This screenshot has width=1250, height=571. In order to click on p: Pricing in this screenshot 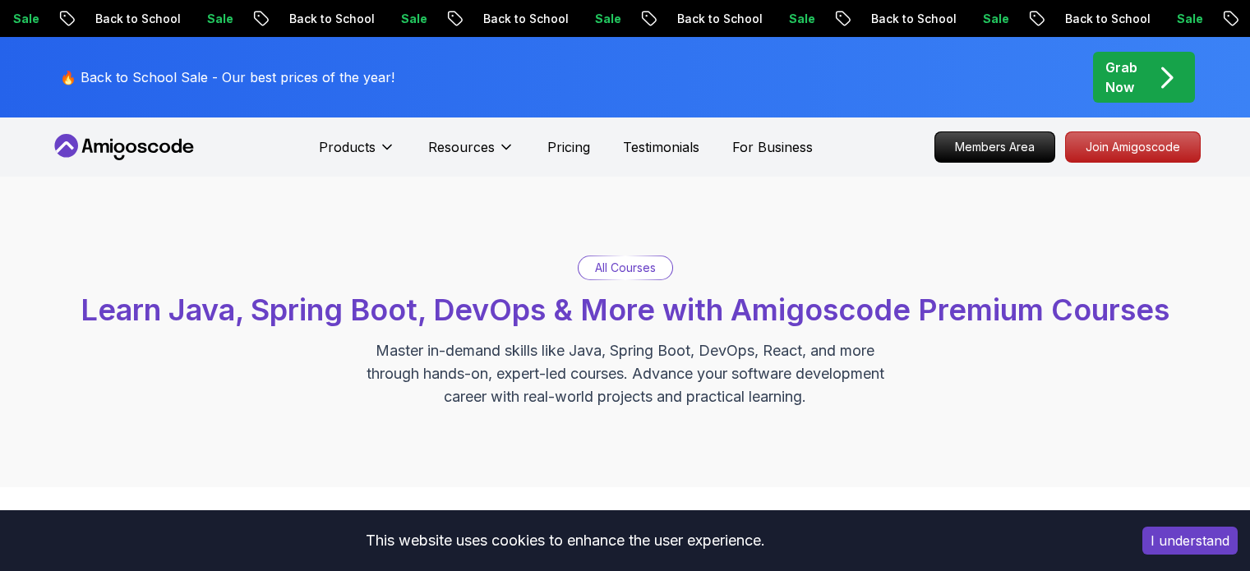, I will do `click(569, 147)`.